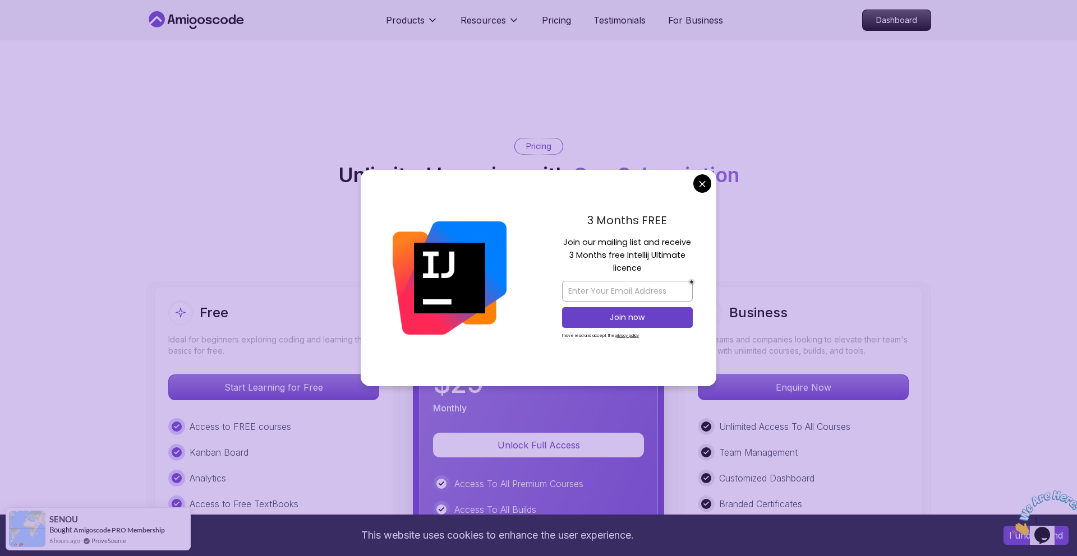 The image size is (1077, 556). What do you see at coordinates (214, 313) in the screenshot?
I see `h2: Free` at bounding box center [214, 313].